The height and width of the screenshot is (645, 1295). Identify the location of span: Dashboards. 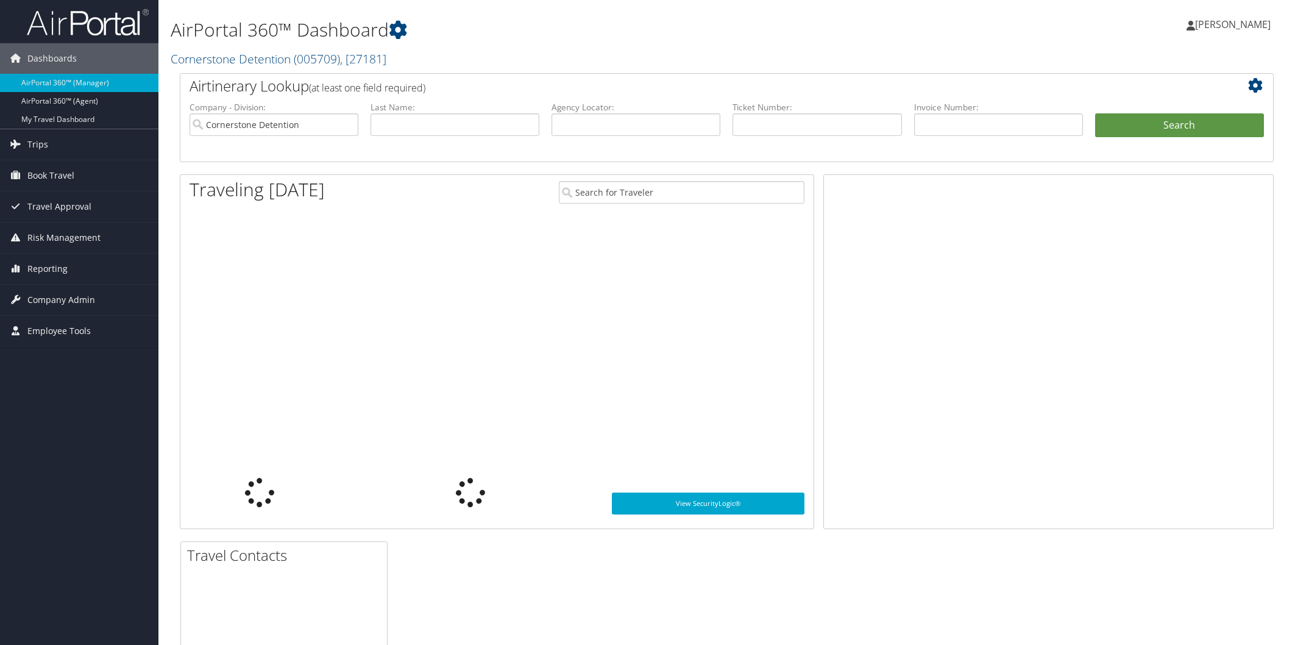
(52, 59).